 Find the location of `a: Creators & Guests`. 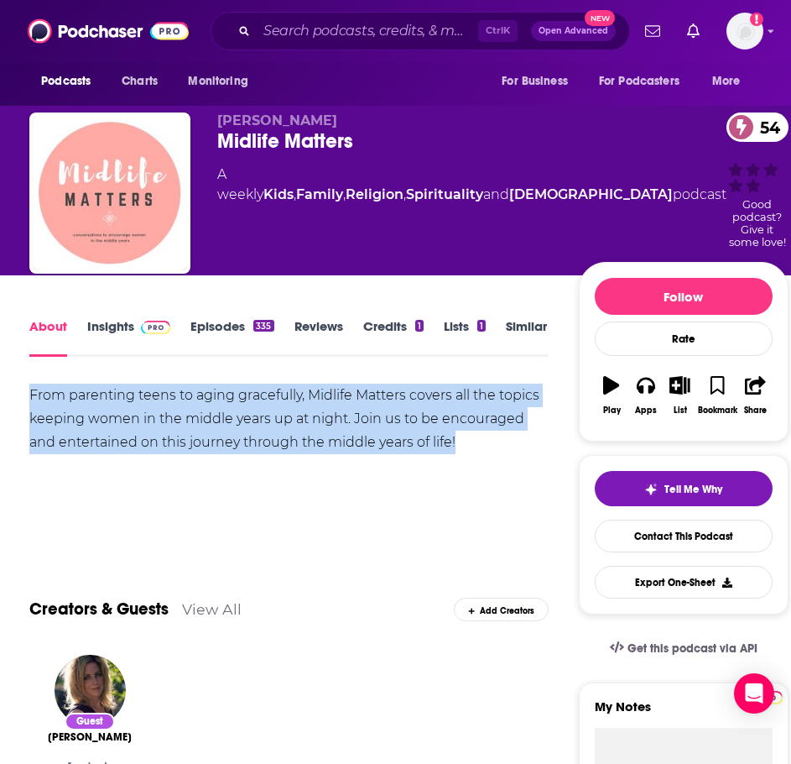

a: Creators & Guests is located at coordinates (99, 608).